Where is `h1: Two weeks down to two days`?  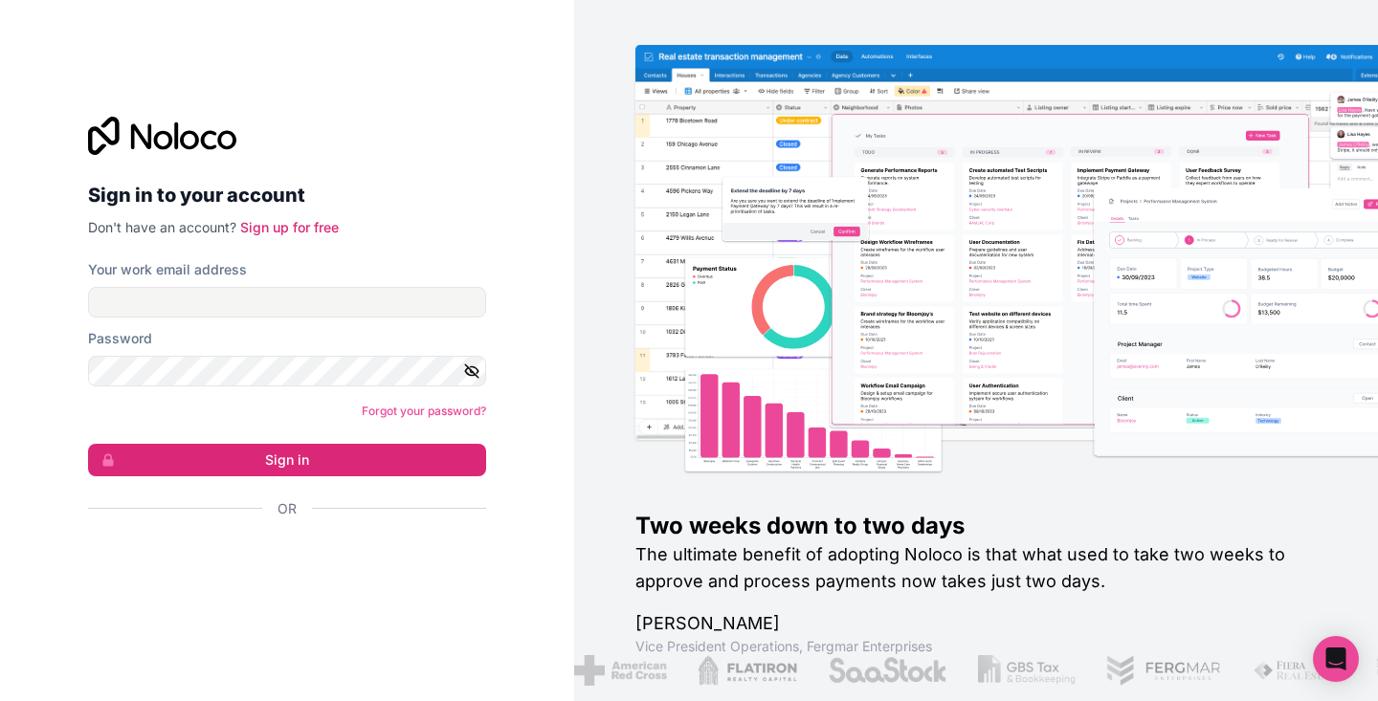 h1: Two weeks down to two days is located at coordinates (976, 526).